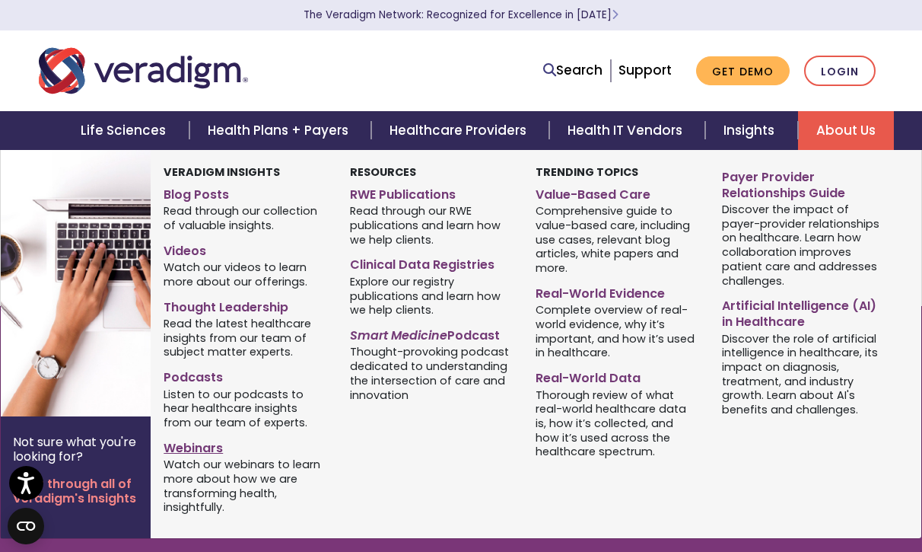 The width and height of the screenshot is (922, 552). What do you see at coordinates (617, 331) in the screenshot?
I see `span: Complete overview of real-world evidence, why it’s important, and how it’s used in healthcare.` at bounding box center [617, 331].